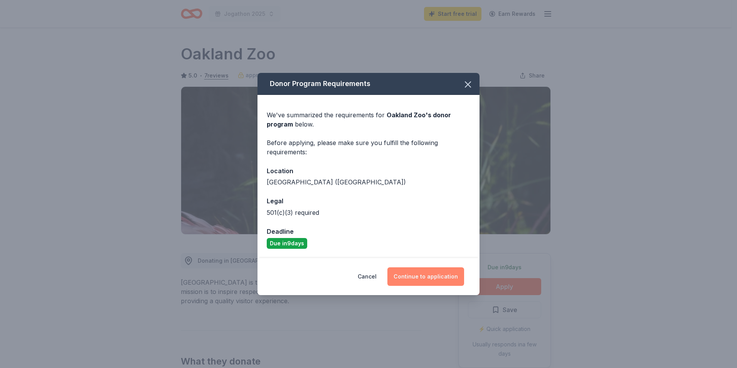 This screenshot has width=737, height=368. Describe the element at coordinates (367, 276) in the screenshot. I see `button: Cancel` at that location.